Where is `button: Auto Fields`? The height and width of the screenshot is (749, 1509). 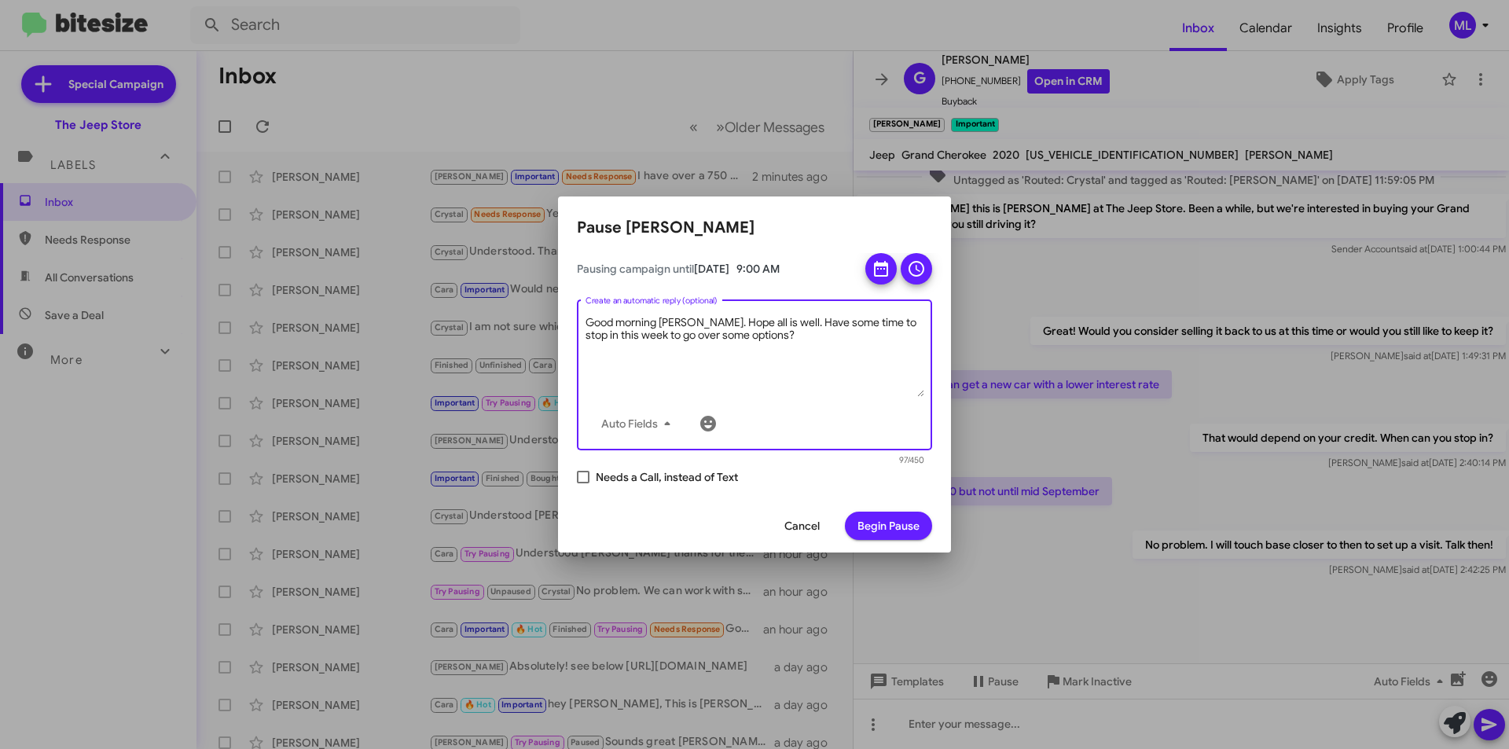
button: Auto Fields is located at coordinates (639, 424).